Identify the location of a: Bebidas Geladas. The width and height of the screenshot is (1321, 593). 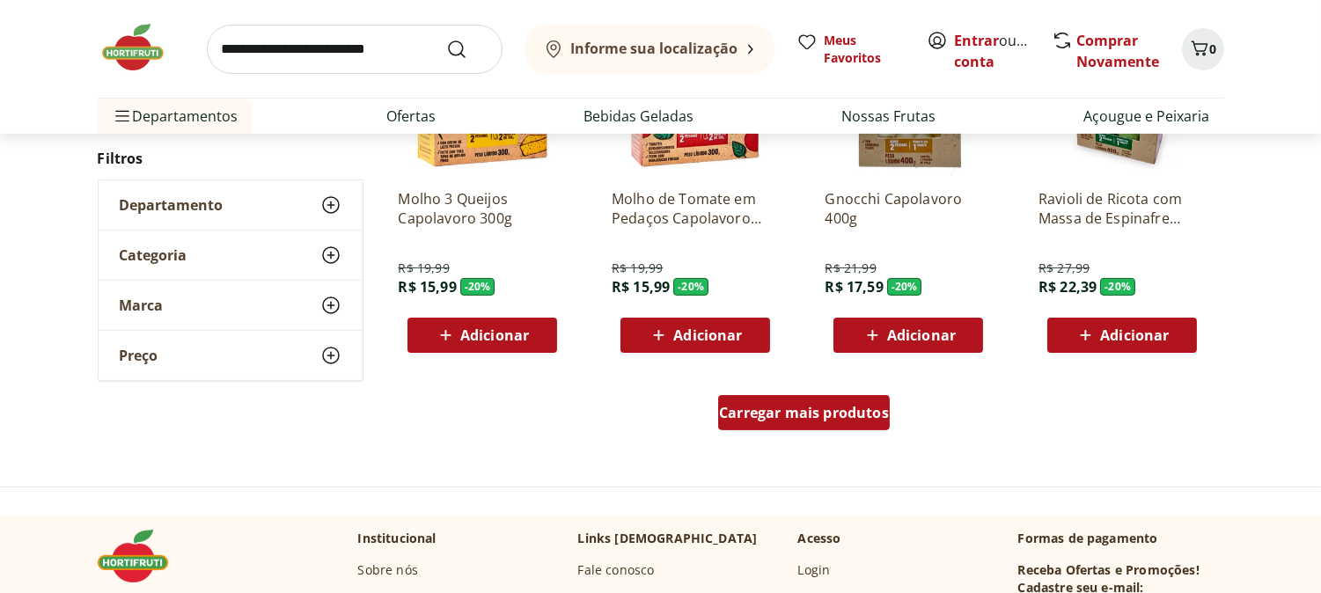
(638, 116).